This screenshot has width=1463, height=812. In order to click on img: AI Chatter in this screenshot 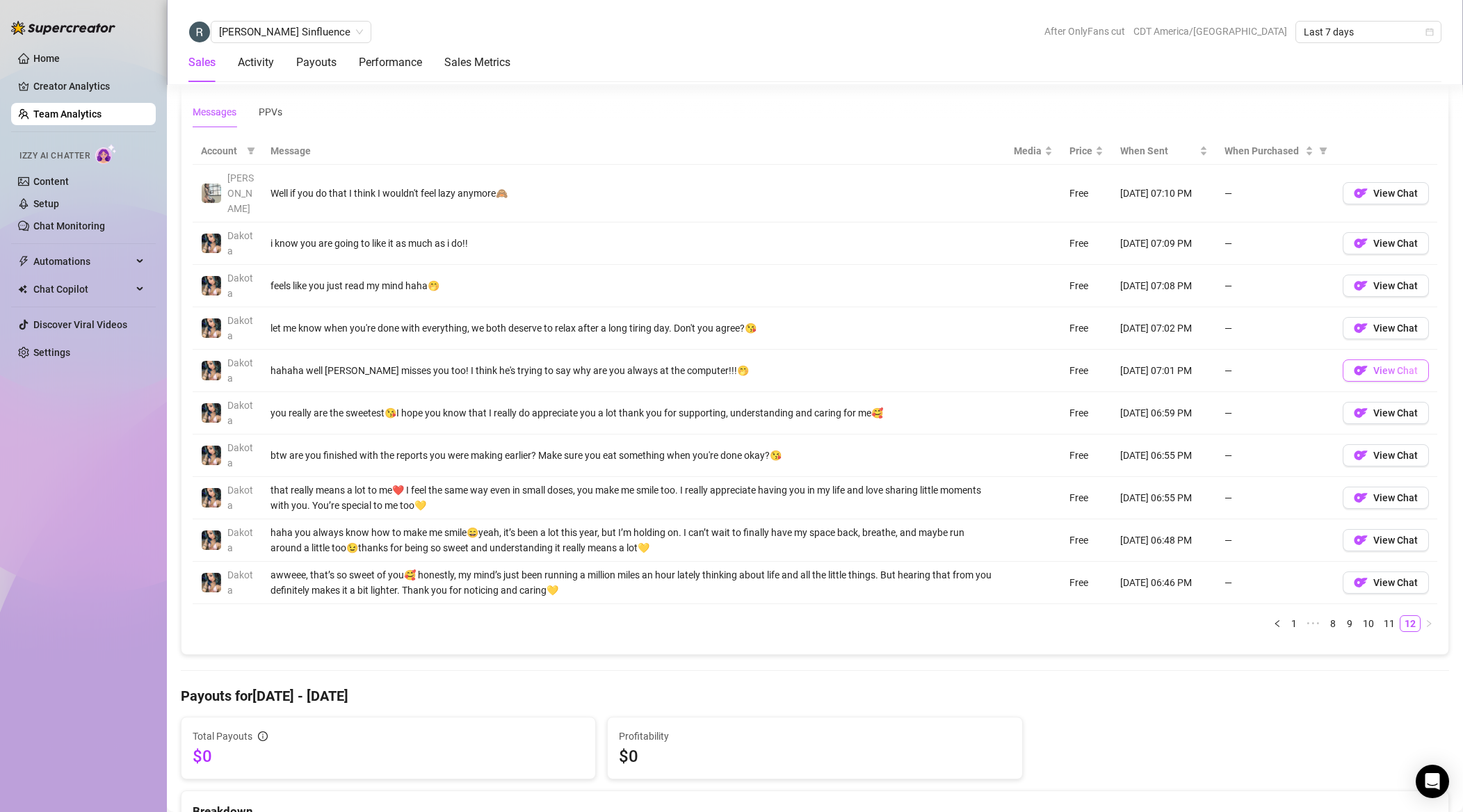, I will do `click(106, 154)`.